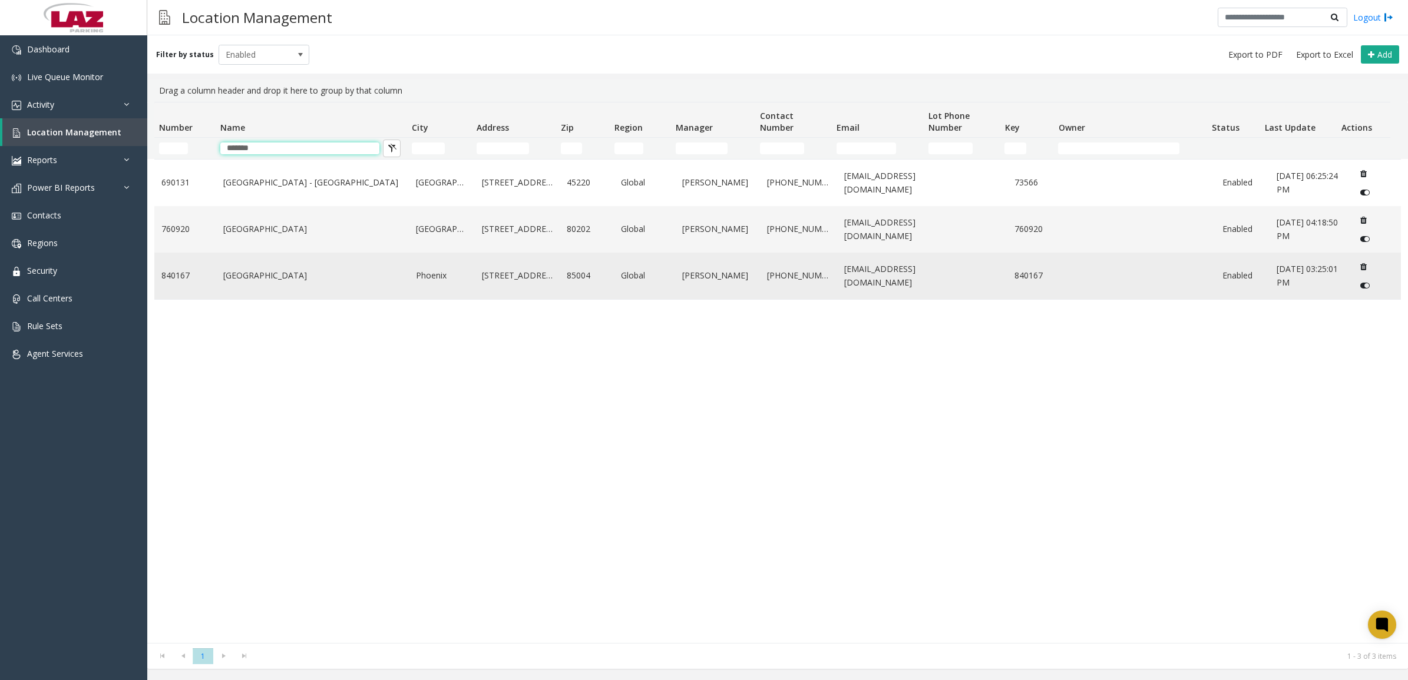  What do you see at coordinates (42, 243) in the screenshot?
I see `span: Regions` at bounding box center [42, 243].